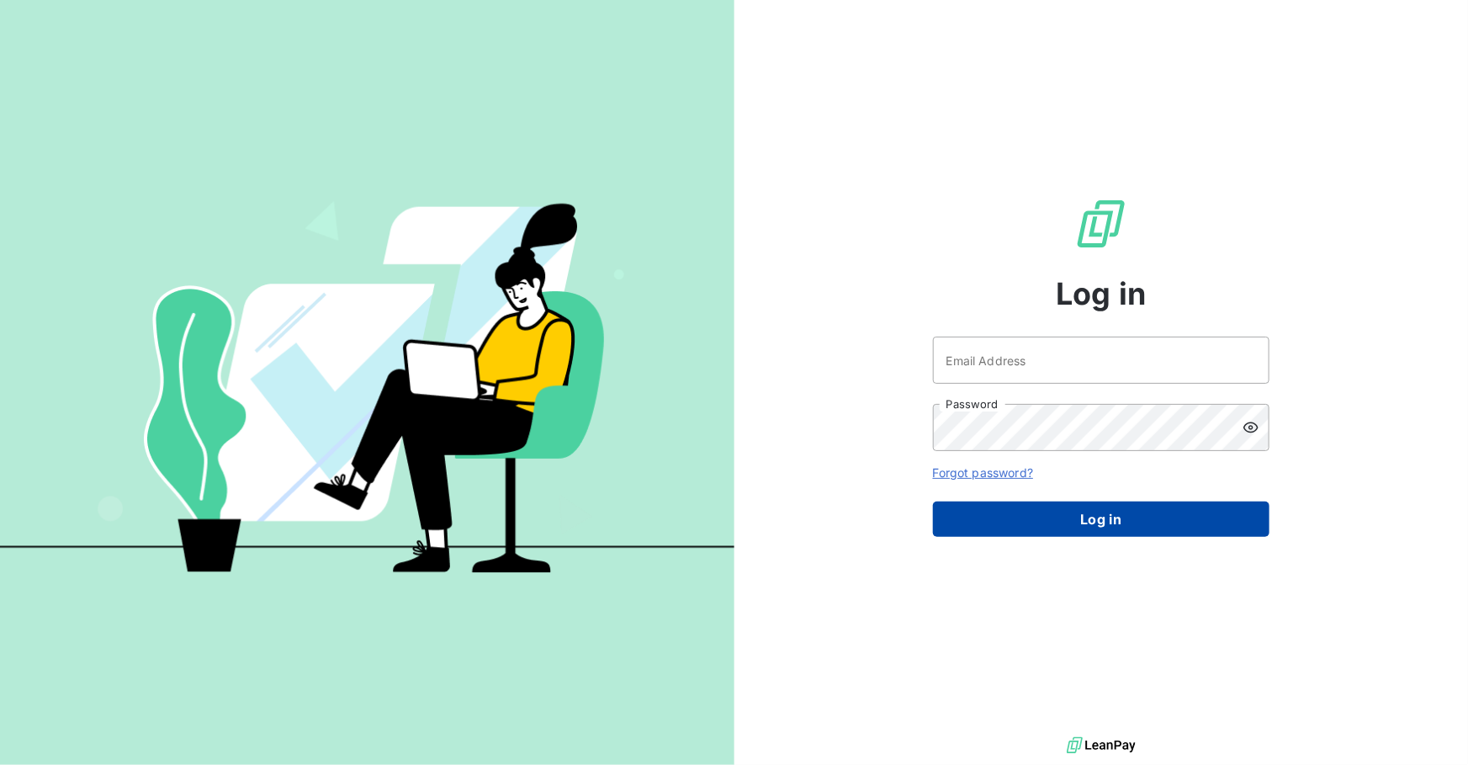  What do you see at coordinates (983, 472) in the screenshot?
I see `a: Forgot password?` at bounding box center [983, 472].